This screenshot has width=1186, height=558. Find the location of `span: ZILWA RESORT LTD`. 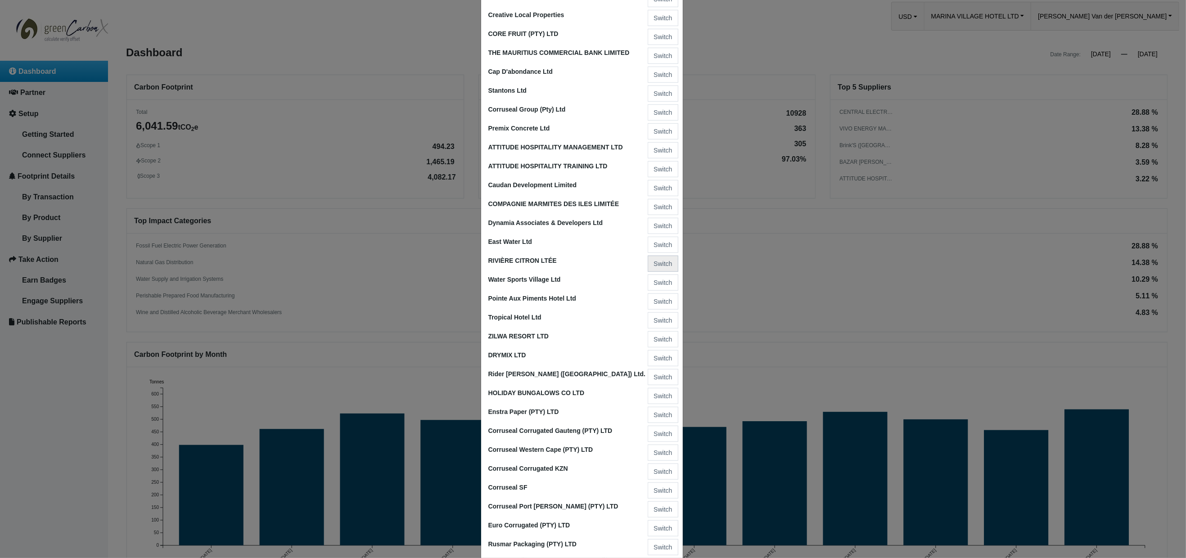

span: ZILWA RESORT LTD is located at coordinates (518, 336).